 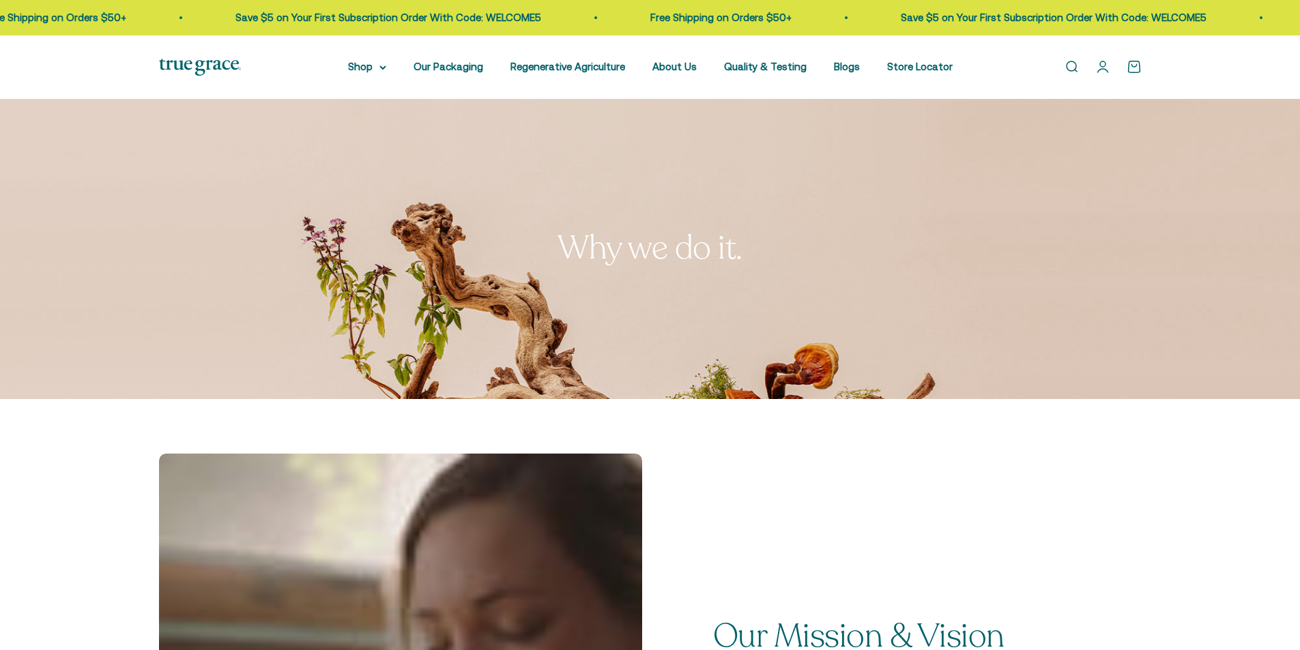 What do you see at coordinates (674, 66) in the screenshot?
I see `a: About Us` at bounding box center [674, 66].